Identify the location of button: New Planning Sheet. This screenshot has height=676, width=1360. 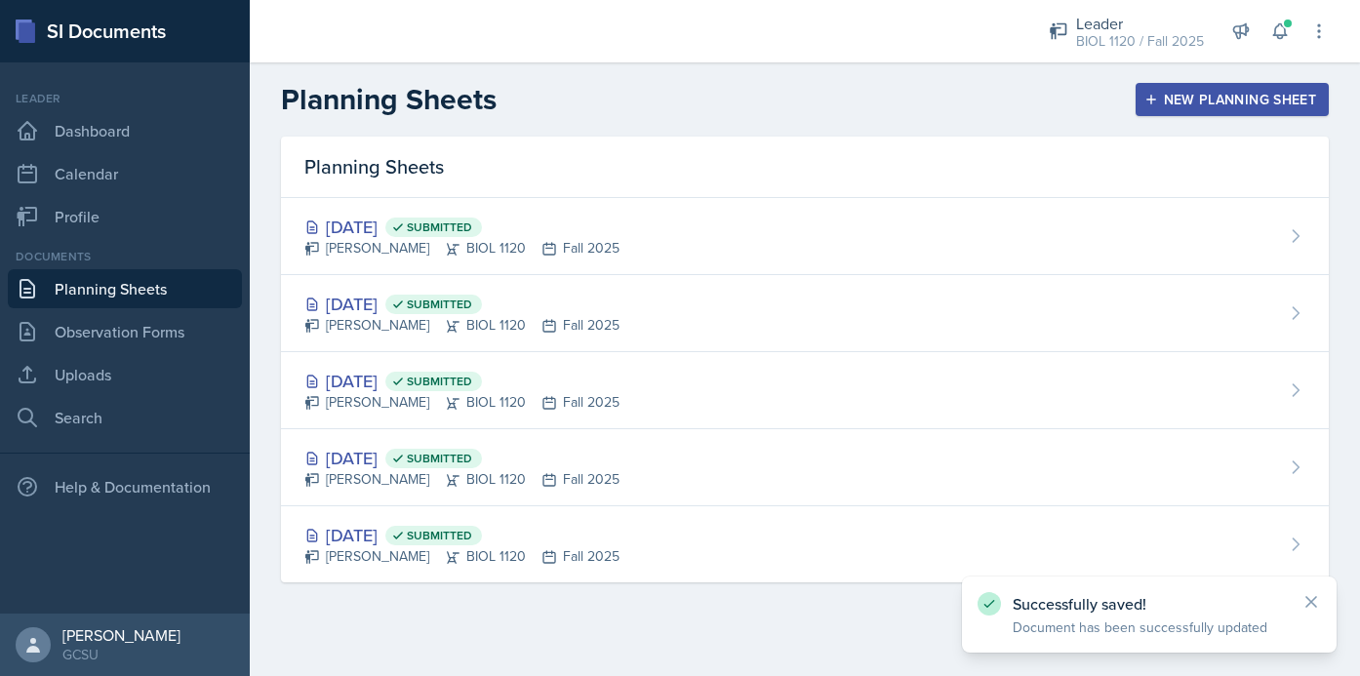
(1232, 99).